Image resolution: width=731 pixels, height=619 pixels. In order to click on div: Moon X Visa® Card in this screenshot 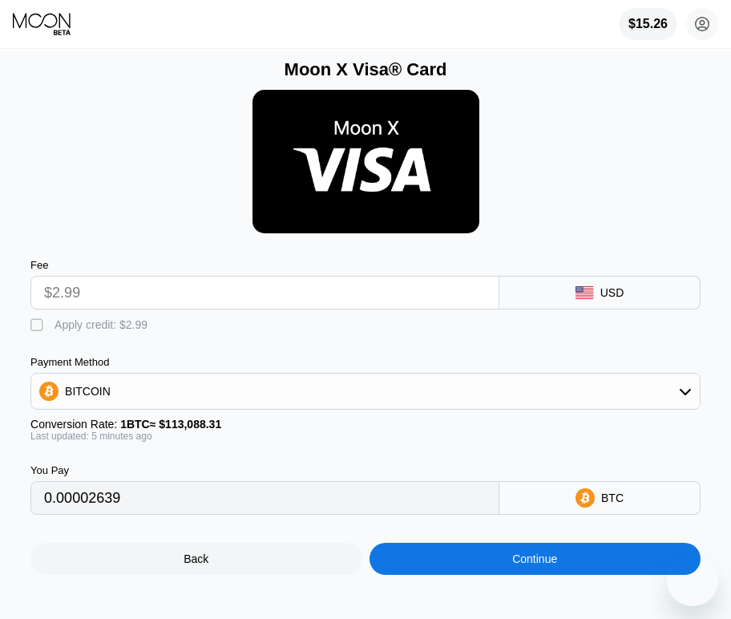, I will do `click(366, 70)`.